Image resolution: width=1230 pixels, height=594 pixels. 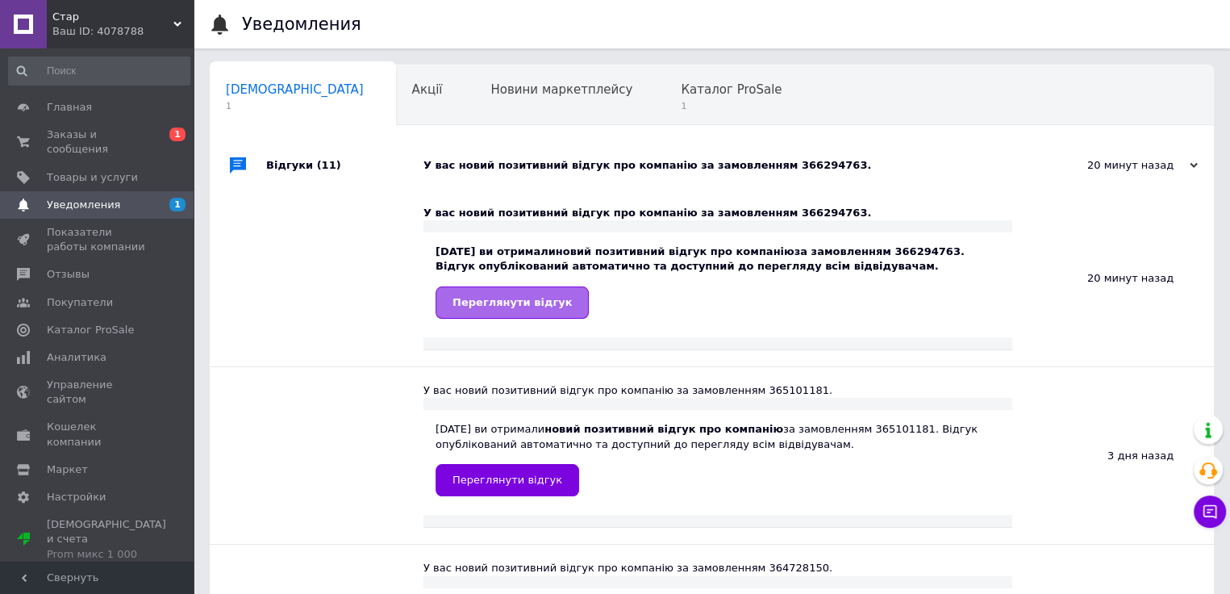 I want to click on div: У вас новий позитивний відгук про компанію за замовленням 364728150., so click(x=718, y=568).